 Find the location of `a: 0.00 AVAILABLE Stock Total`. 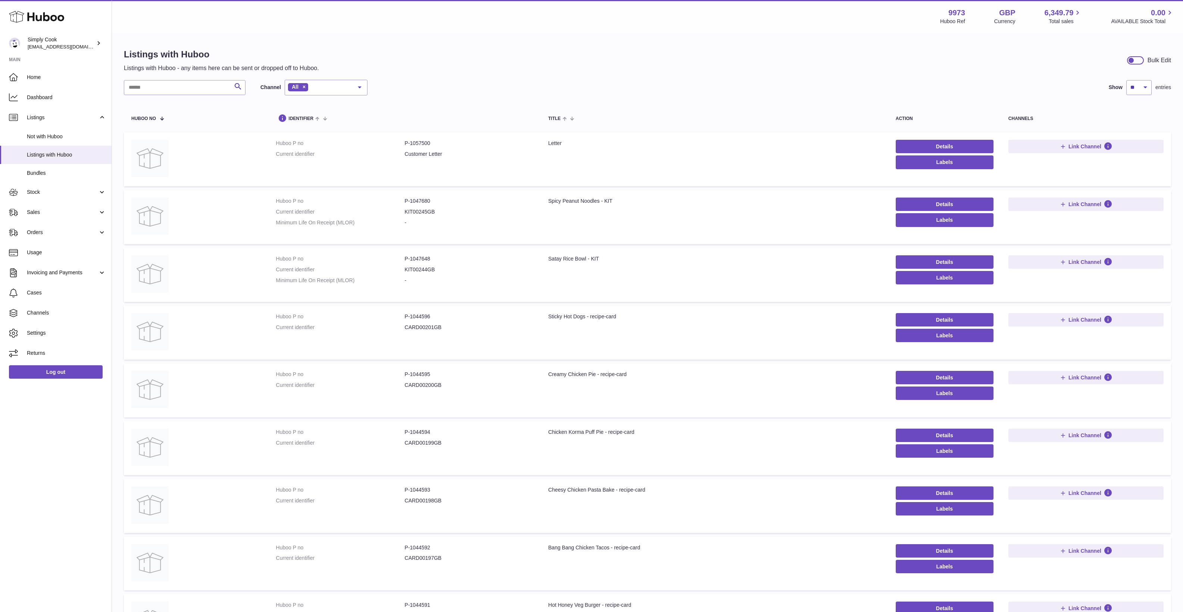

a: 0.00 AVAILABLE Stock Total is located at coordinates (1142, 16).